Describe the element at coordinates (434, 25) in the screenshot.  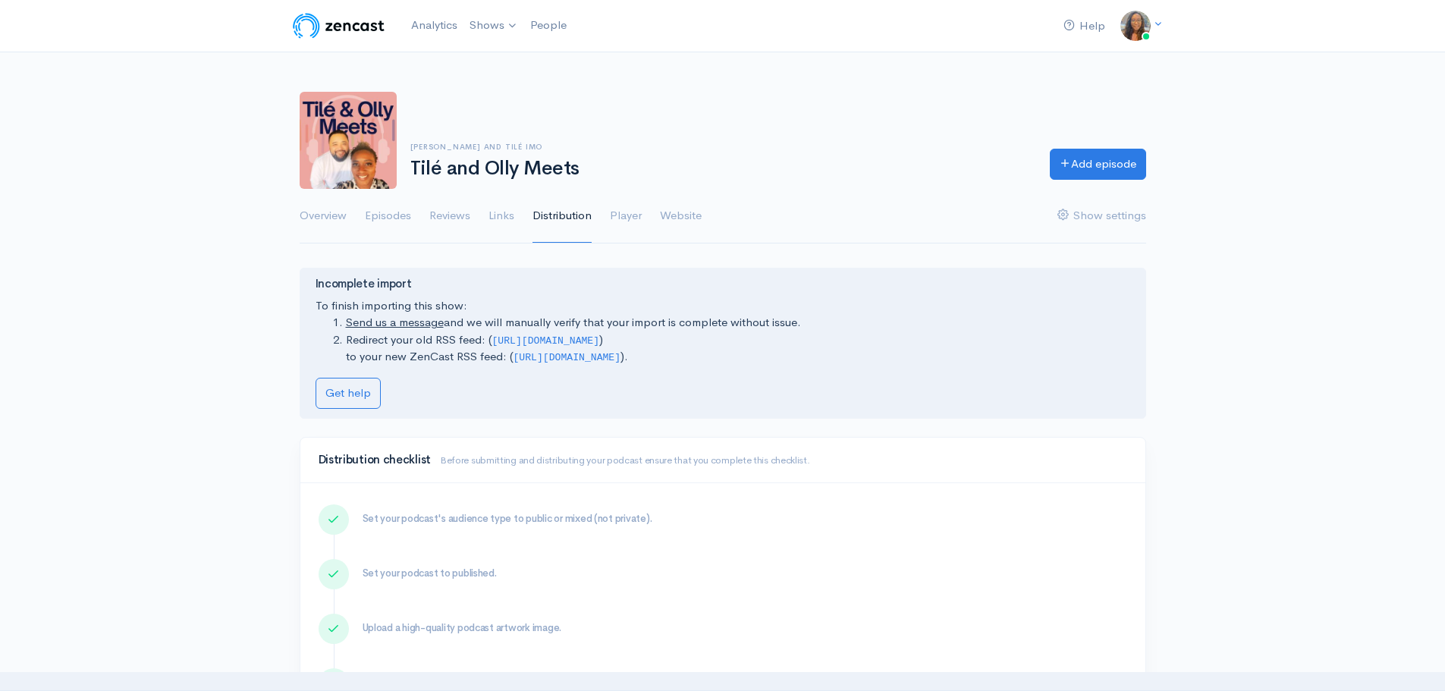
I see `a: Analytics` at that location.